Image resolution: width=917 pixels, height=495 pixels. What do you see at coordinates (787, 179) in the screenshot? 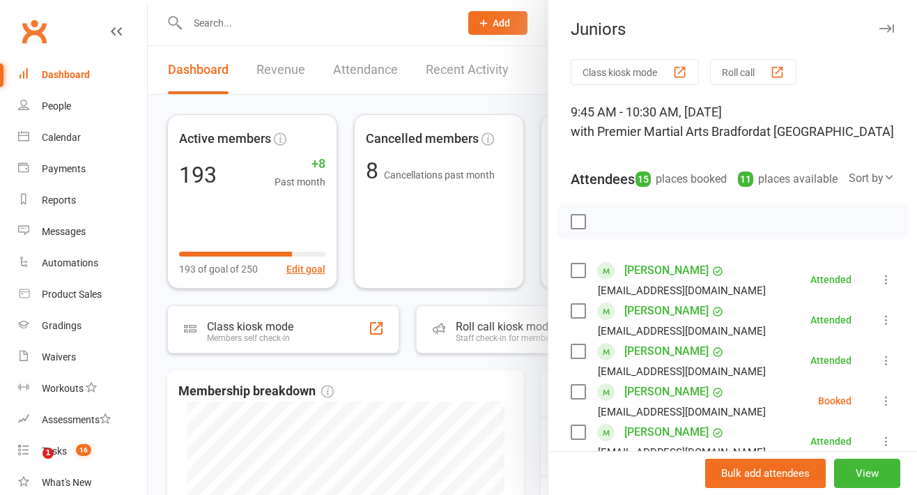
I see `div: places available` at bounding box center [787, 179].